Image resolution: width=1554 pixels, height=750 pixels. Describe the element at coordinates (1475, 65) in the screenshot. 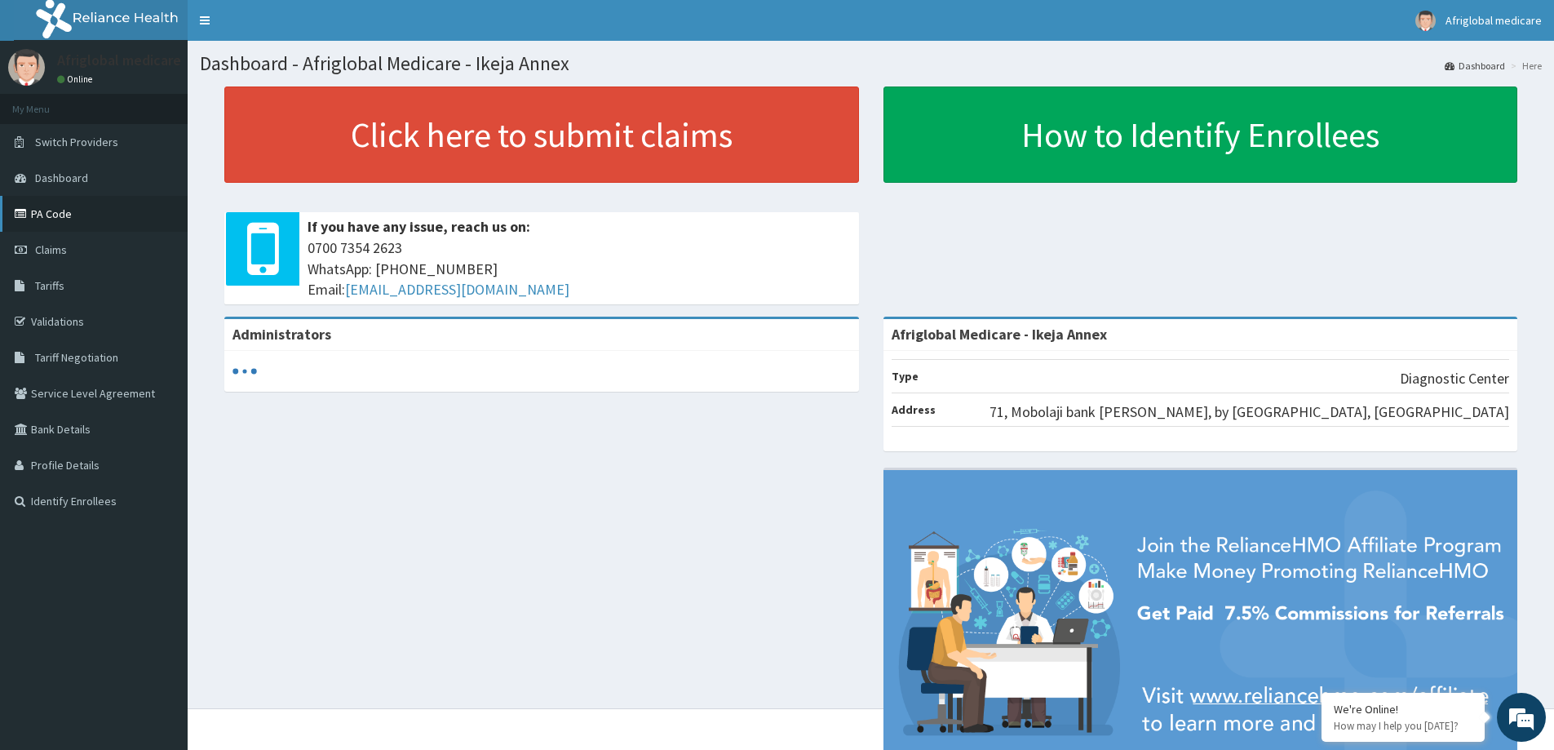

I see `a: Dashboard` at that location.